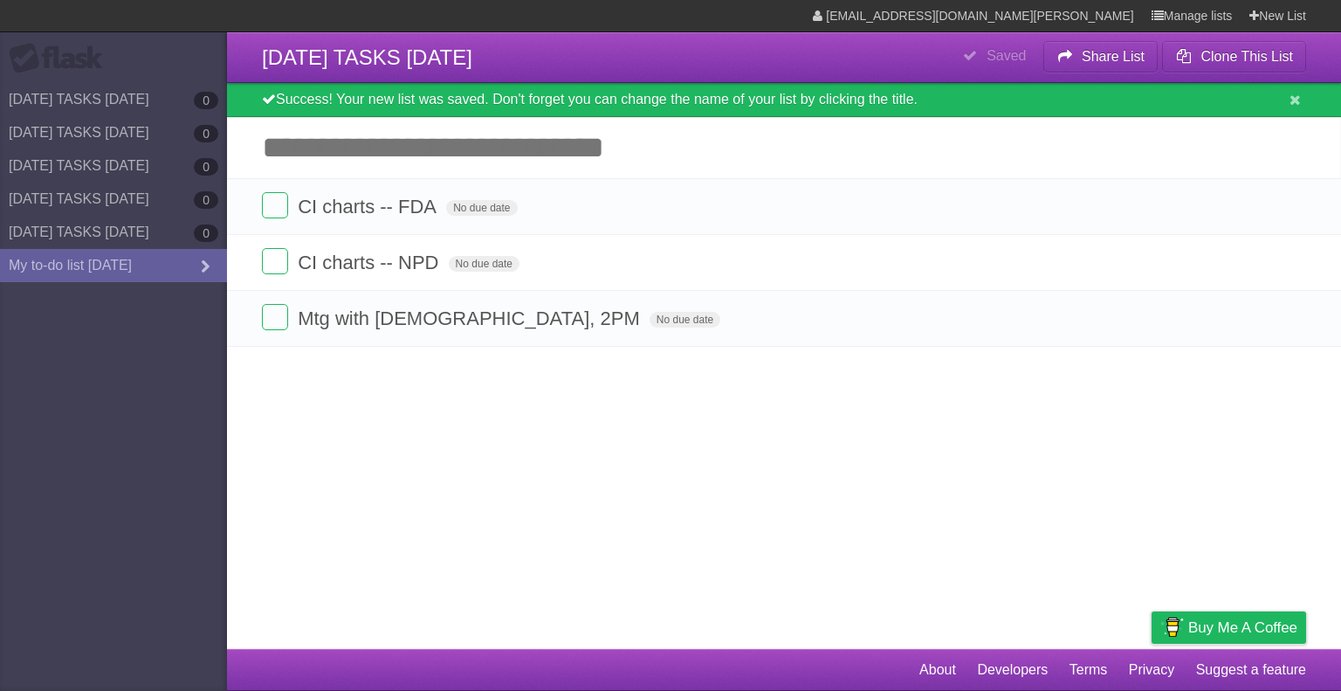  What do you see at coordinates (1012, 670) in the screenshot?
I see `a: Developers` at bounding box center [1012, 670].